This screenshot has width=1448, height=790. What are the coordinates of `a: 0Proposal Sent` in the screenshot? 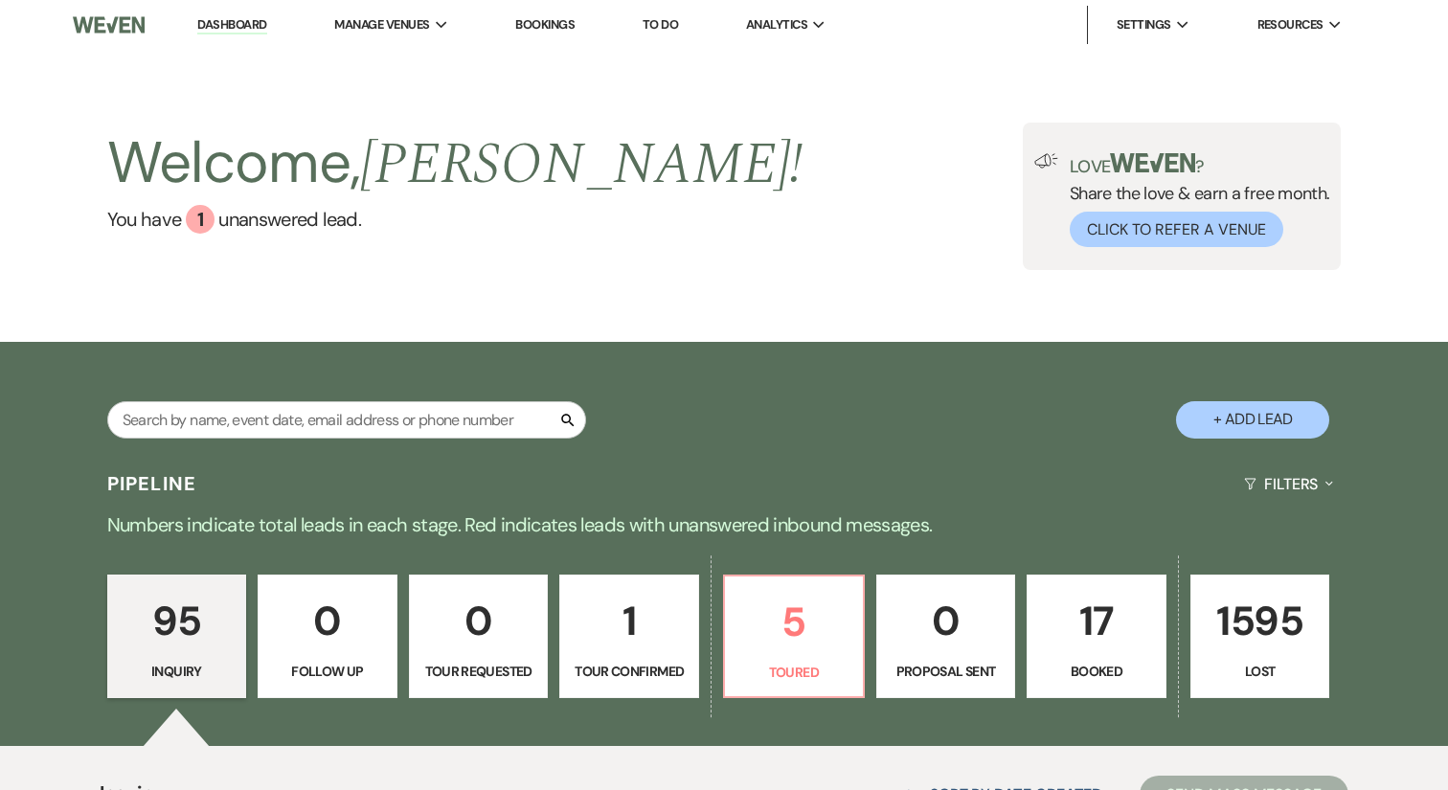 It's located at (946, 637).